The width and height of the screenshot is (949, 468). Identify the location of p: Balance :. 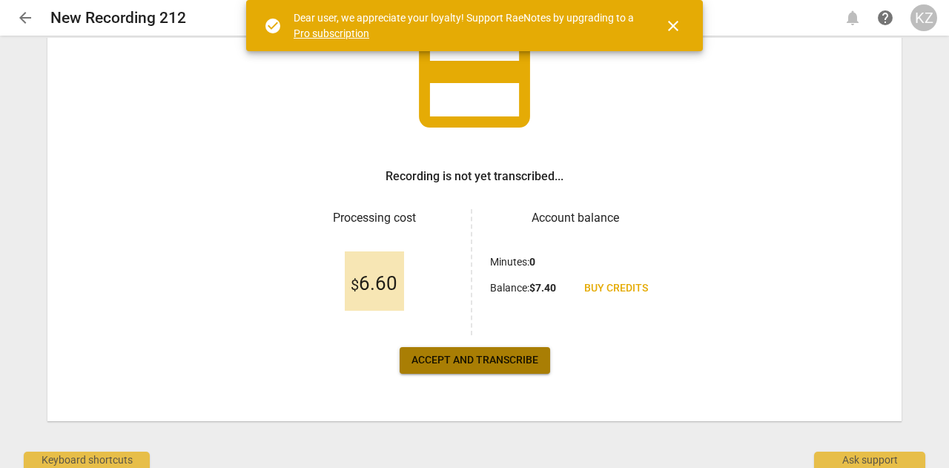
(523, 288).